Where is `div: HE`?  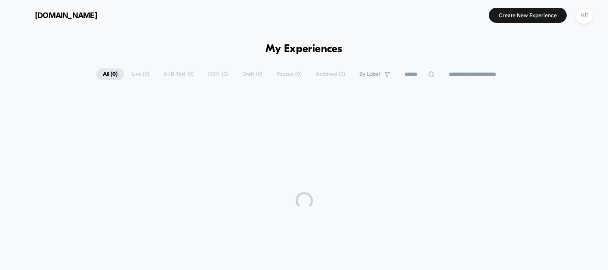 div: HE is located at coordinates (584, 15).